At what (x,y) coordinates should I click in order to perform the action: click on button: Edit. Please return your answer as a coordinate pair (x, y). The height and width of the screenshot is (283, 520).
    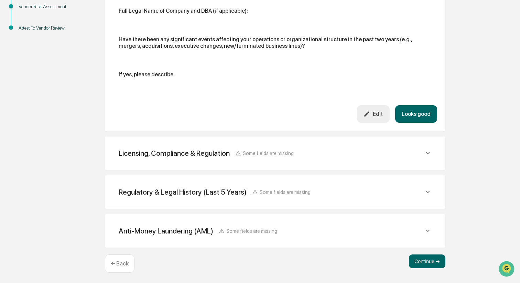
    Looking at the image, I should click on (373, 114).